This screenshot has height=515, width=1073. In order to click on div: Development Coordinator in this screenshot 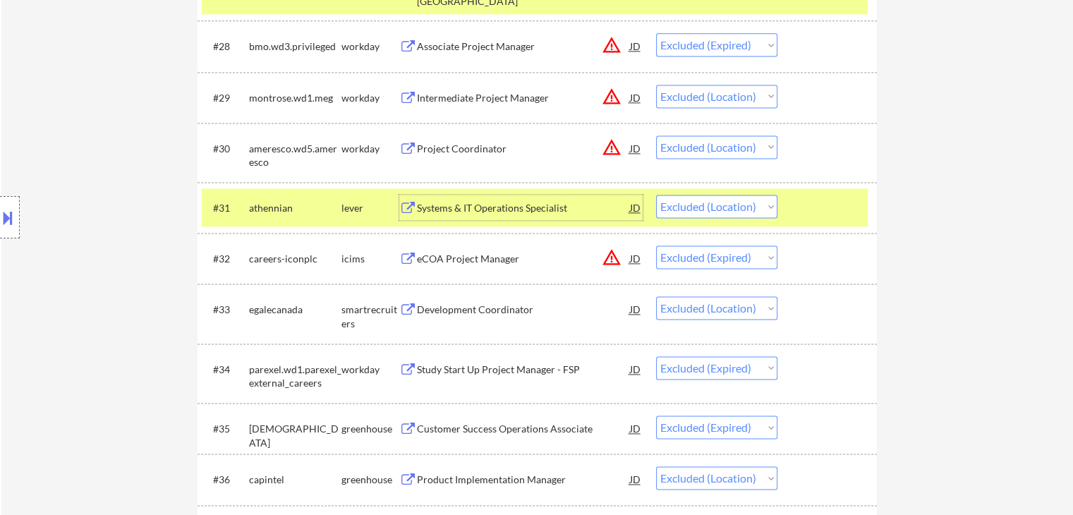, I will do `click(523, 310)`.